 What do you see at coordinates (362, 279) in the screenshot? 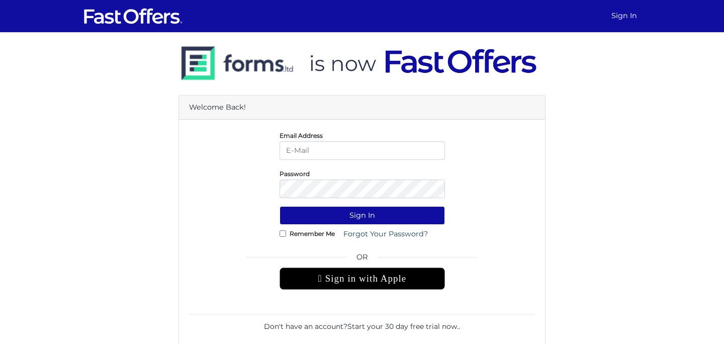
I see `div: Sign in with Apple` at bounding box center [362, 279].